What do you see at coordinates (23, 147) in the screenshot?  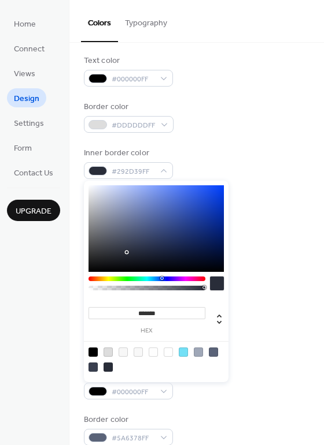 I see `a: Form` at bounding box center [23, 147].